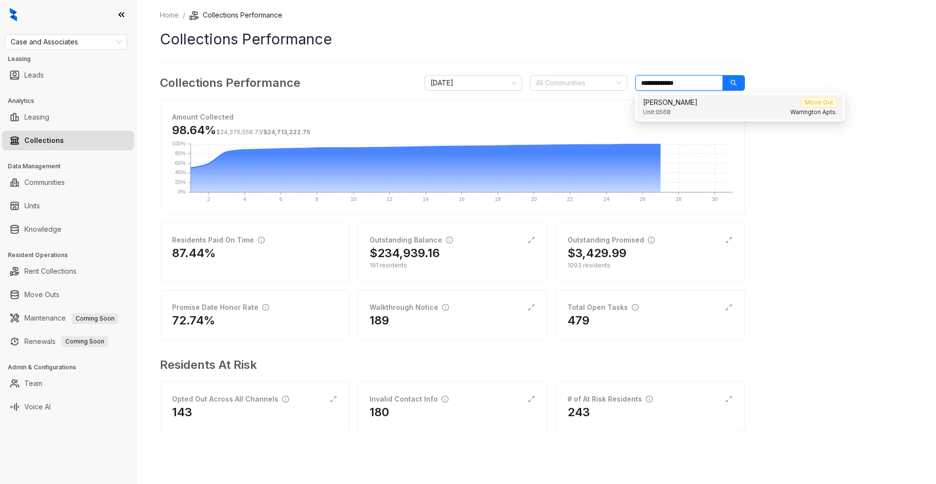 The height and width of the screenshot is (484, 936). I want to click on a: Team, so click(33, 383).